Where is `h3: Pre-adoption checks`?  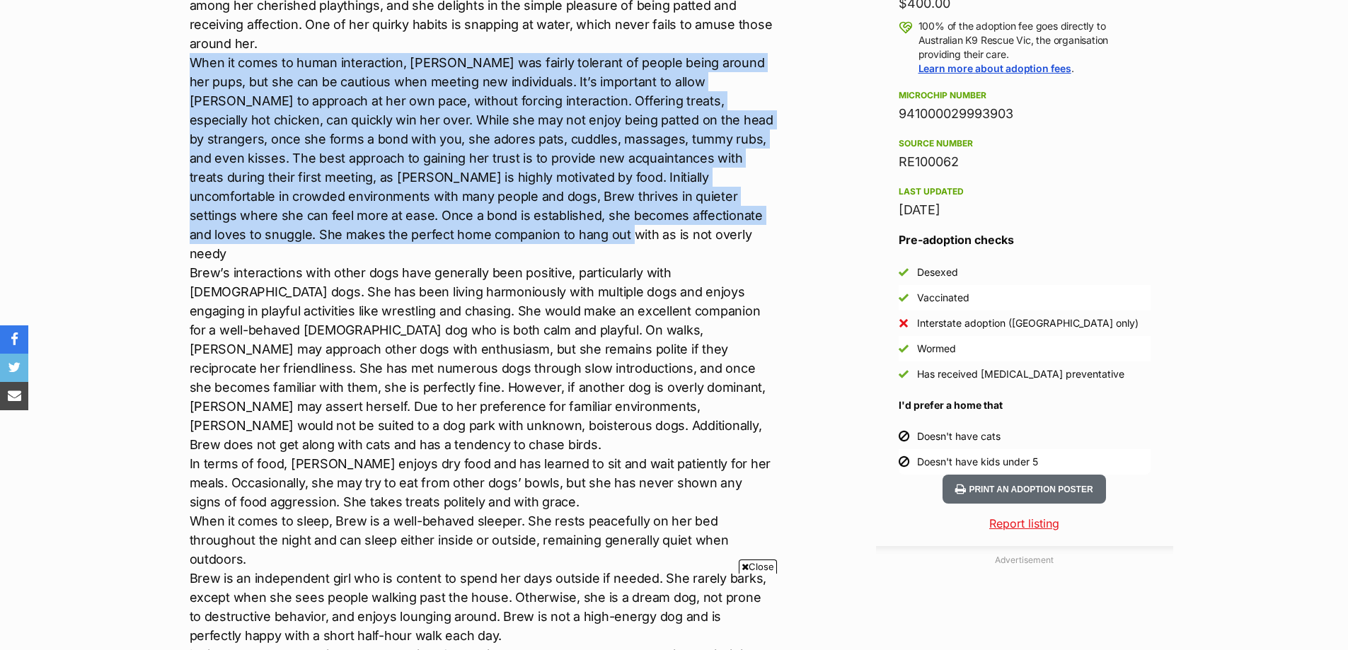
h3: Pre-adoption checks is located at coordinates (1025, 240).